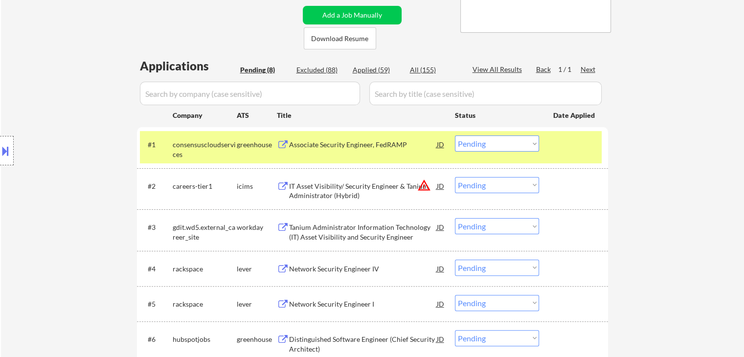 This screenshot has height=357, width=744. What do you see at coordinates (340, 38) in the screenshot?
I see `button: Download Resume` at bounding box center [340, 38].